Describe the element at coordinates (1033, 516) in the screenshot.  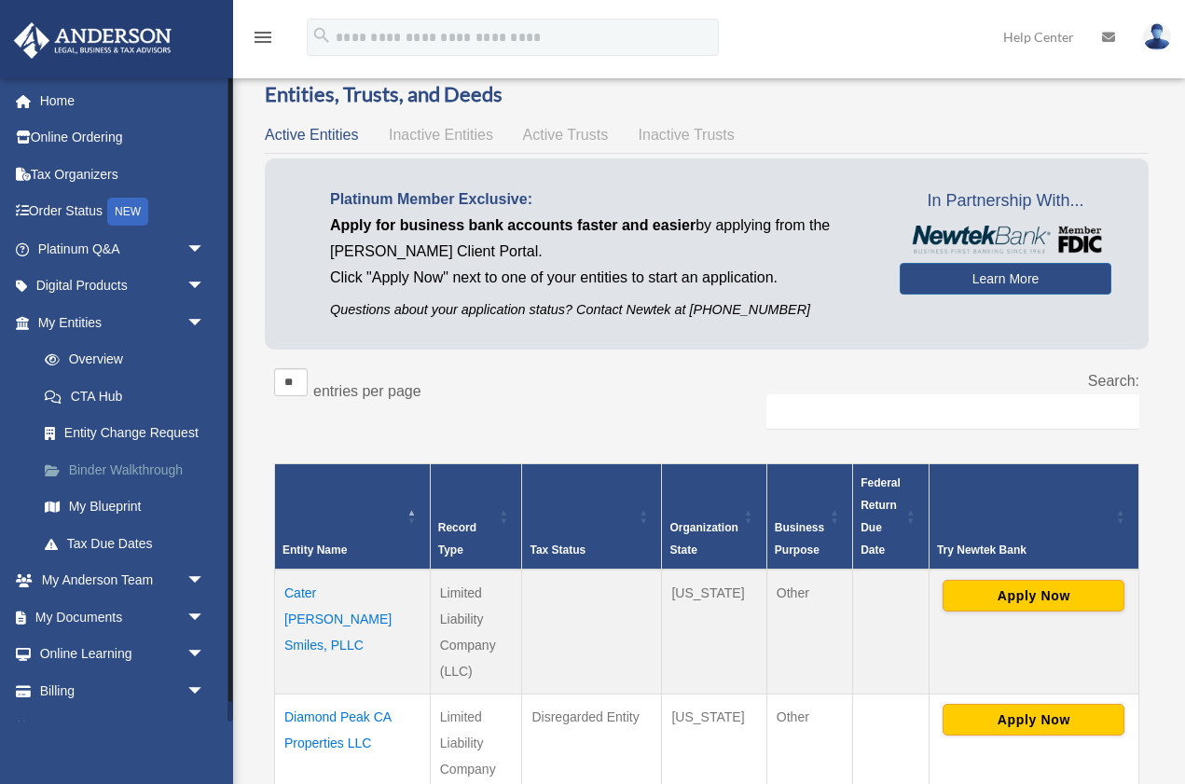
I see `th: Try Newtek Bank : Activate to sort` at that location.